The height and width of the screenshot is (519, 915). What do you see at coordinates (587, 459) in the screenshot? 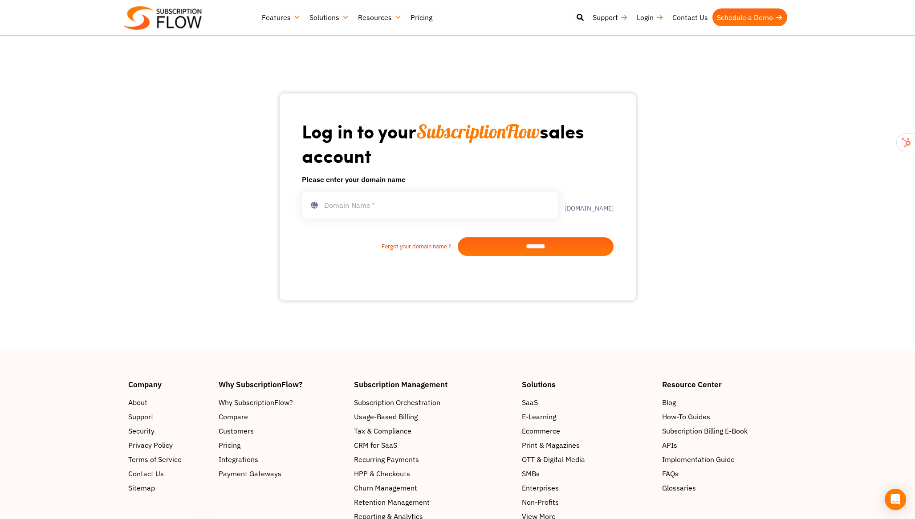
I see `a: OTT & Digital Media` at bounding box center [587, 459].